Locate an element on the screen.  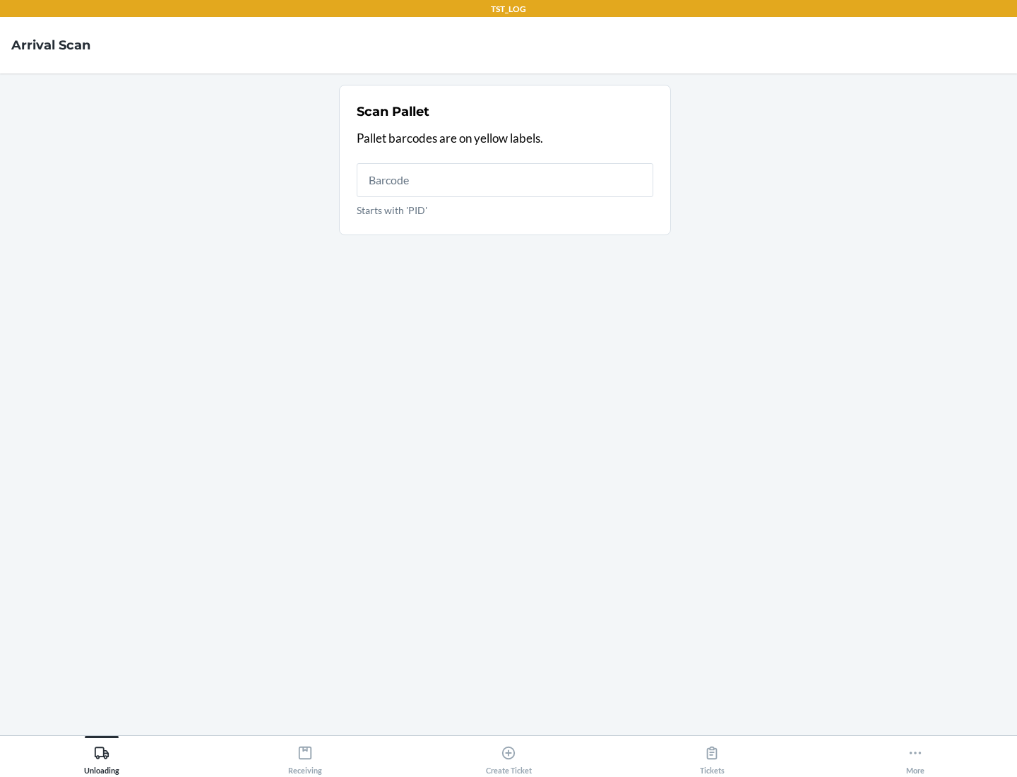
button: Create Ticket is located at coordinates (509, 755).